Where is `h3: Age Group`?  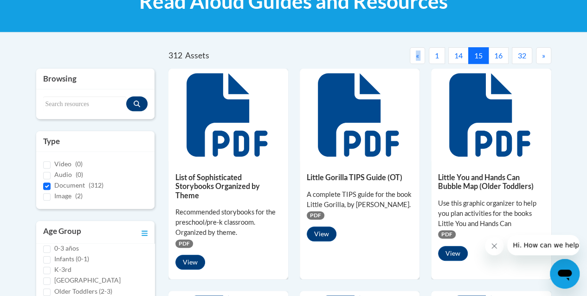 h3: Age Group is located at coordinates (62, 232).